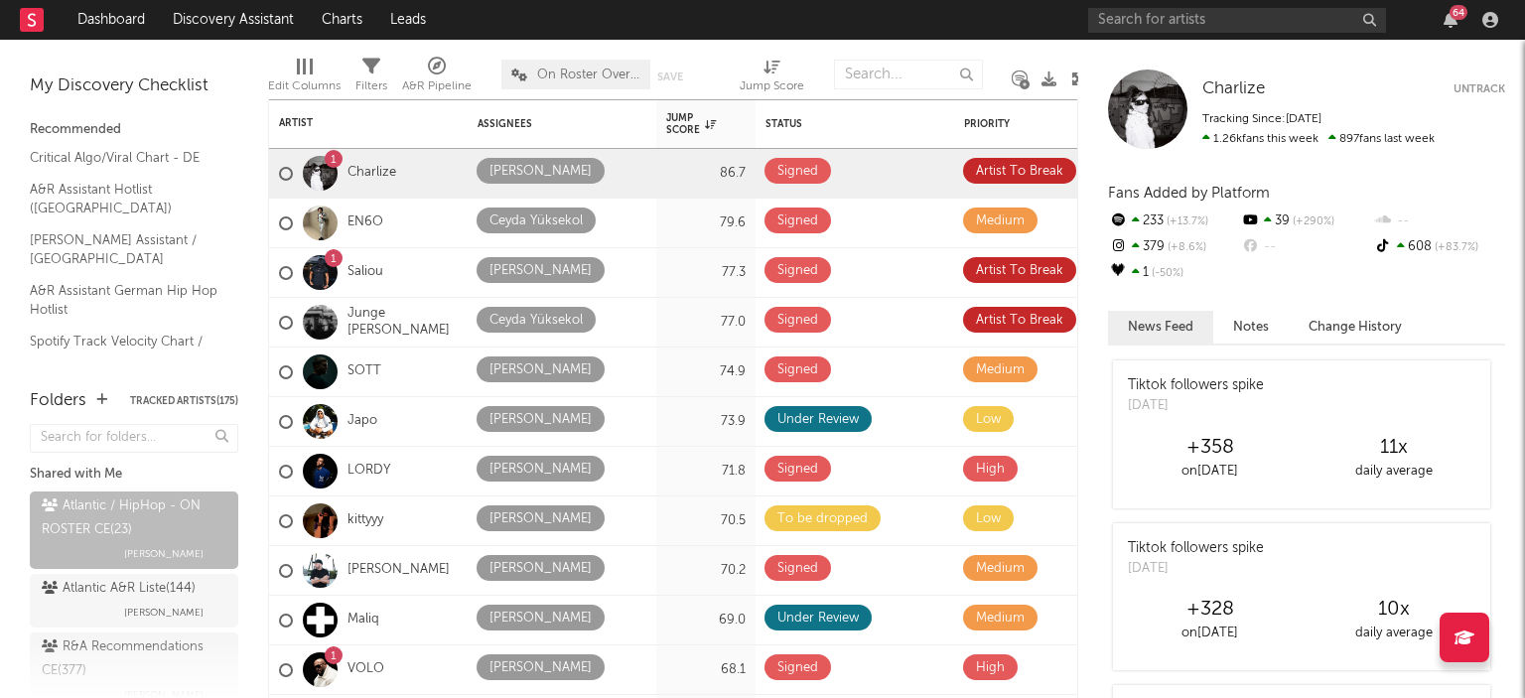 The image size is (1525, 698). Describe the element at coordinates (1195, 385) in the screenshot. I see `div: Tiktok followers spike` at that location.